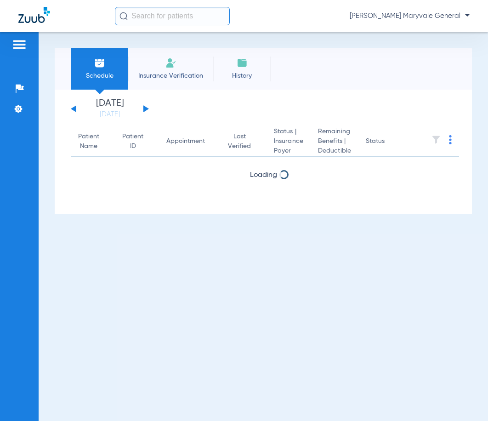 The image size is (488, 421). Describe the element at coordinates (263, 175) in the screenshot. I see `span: Loading` at that location.